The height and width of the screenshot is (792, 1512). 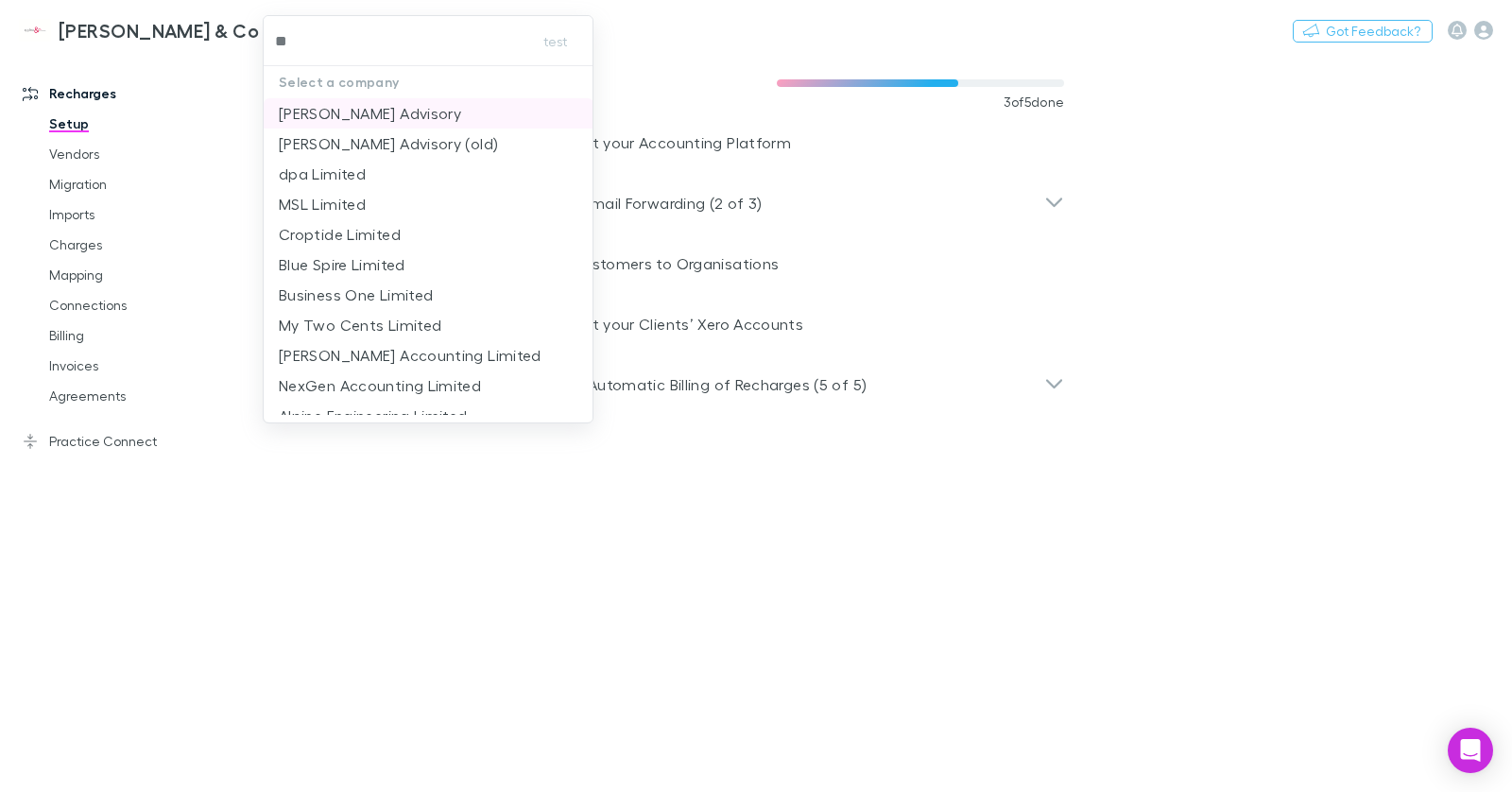 What do you see at coordinates (342, 265) in the screenshot?
I see `p: Blue Spire Limited` at bounding box center [342, 265].